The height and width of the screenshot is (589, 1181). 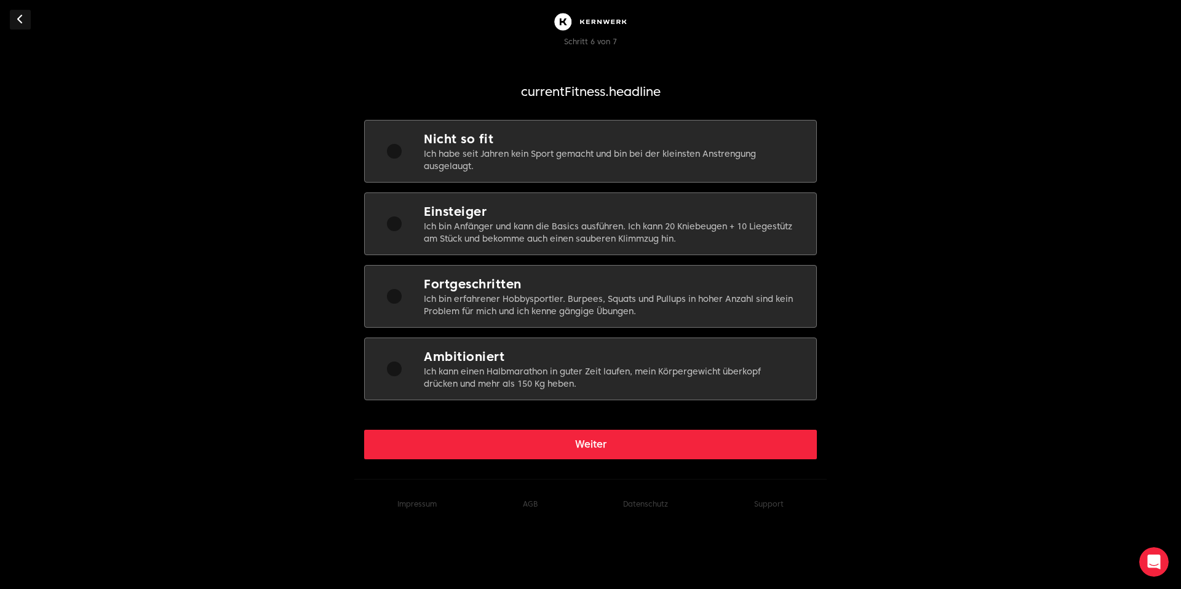 I want to click on p: Ich bin erfahrener Hobbysportler. Burpees, Squats und Pullups in hoher Anzahl sind kein Problem f..., so click(x=610, y=305).